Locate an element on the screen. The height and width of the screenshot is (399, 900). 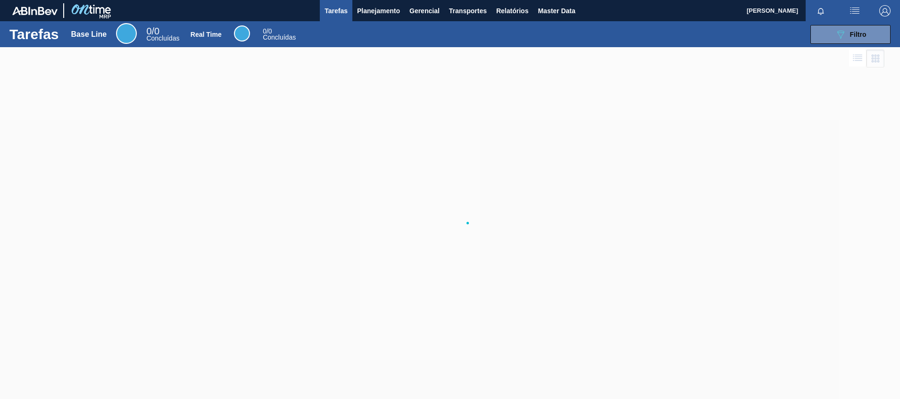
span: Transportes is located at coordinates (468, 11).